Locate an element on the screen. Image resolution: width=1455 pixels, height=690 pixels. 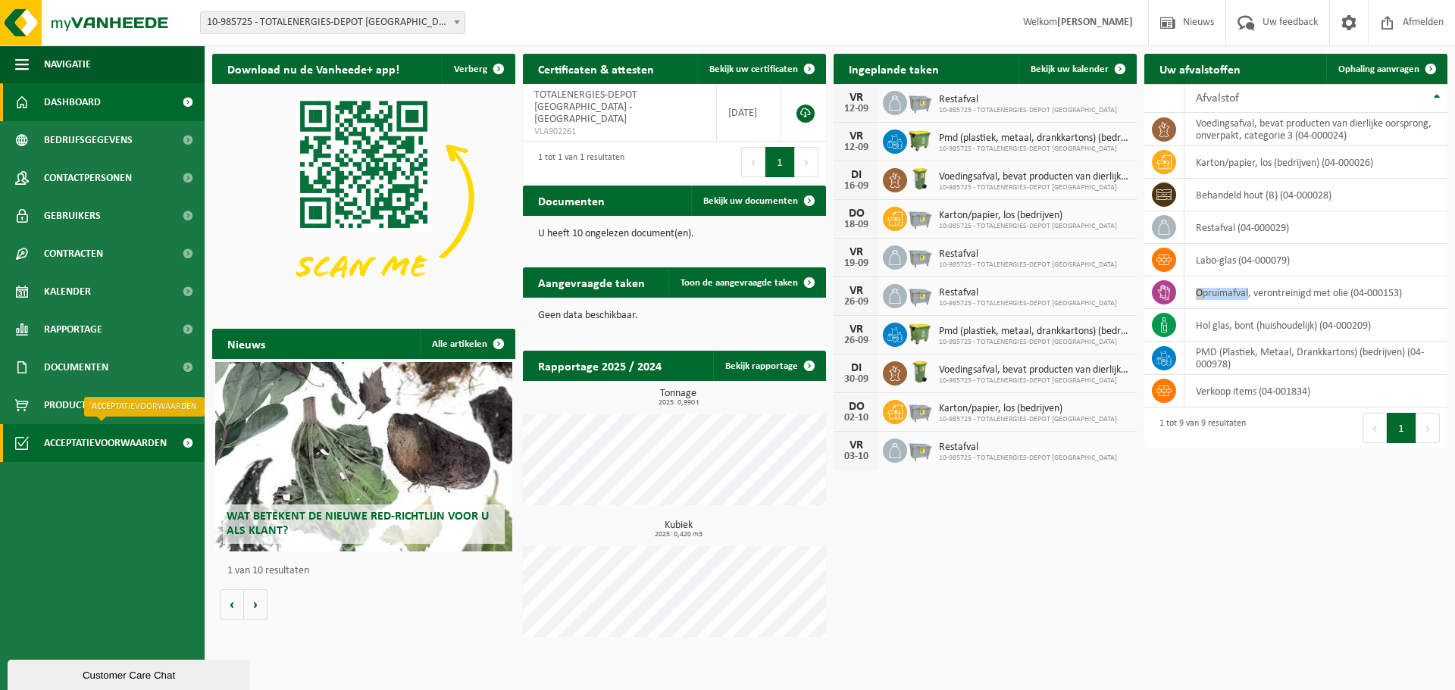
a: Bekijk rapportage is located at coordinates (768, 366).